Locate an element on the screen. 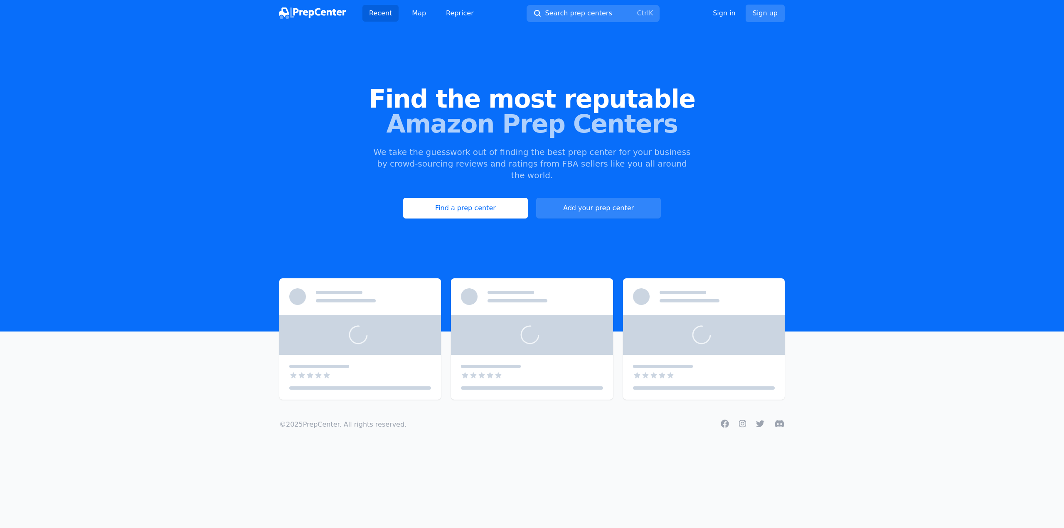  a: Sign in is located at coordinates (724, 13).